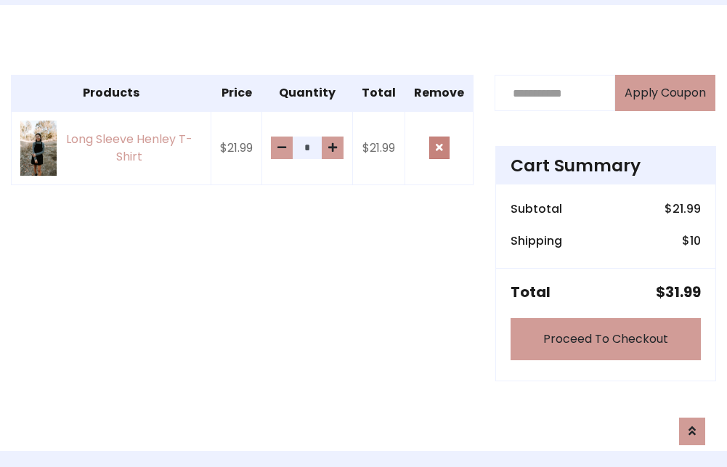 The image size is (727, 467). Describe the element at coordinates (695, 240) in the screenshot. I see `span: 10` at that location.